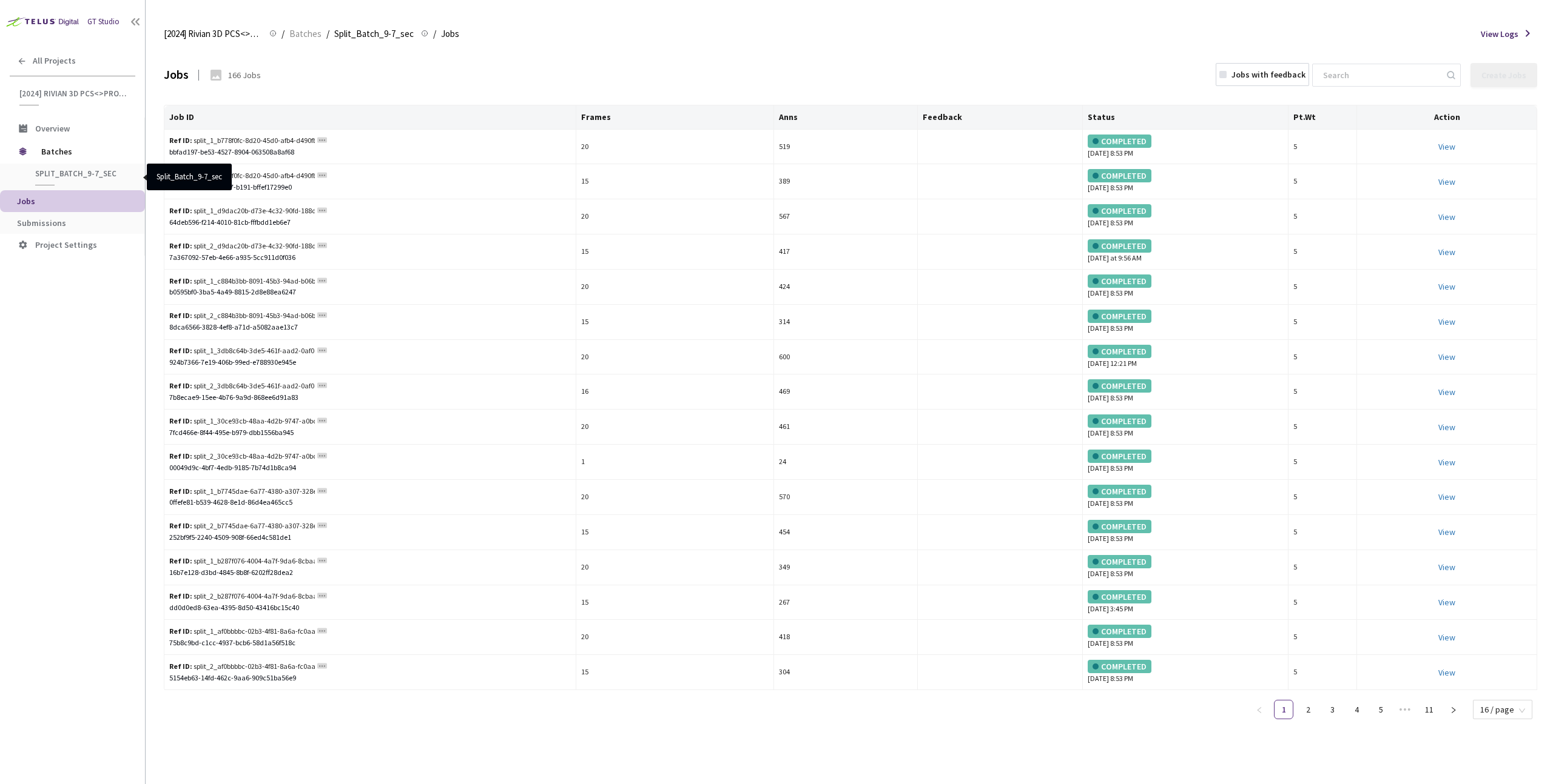  What do you see at coordinates (1454, 709) in the screenshot?
I see `li: Next Page` at bounding box center [1454, 709].